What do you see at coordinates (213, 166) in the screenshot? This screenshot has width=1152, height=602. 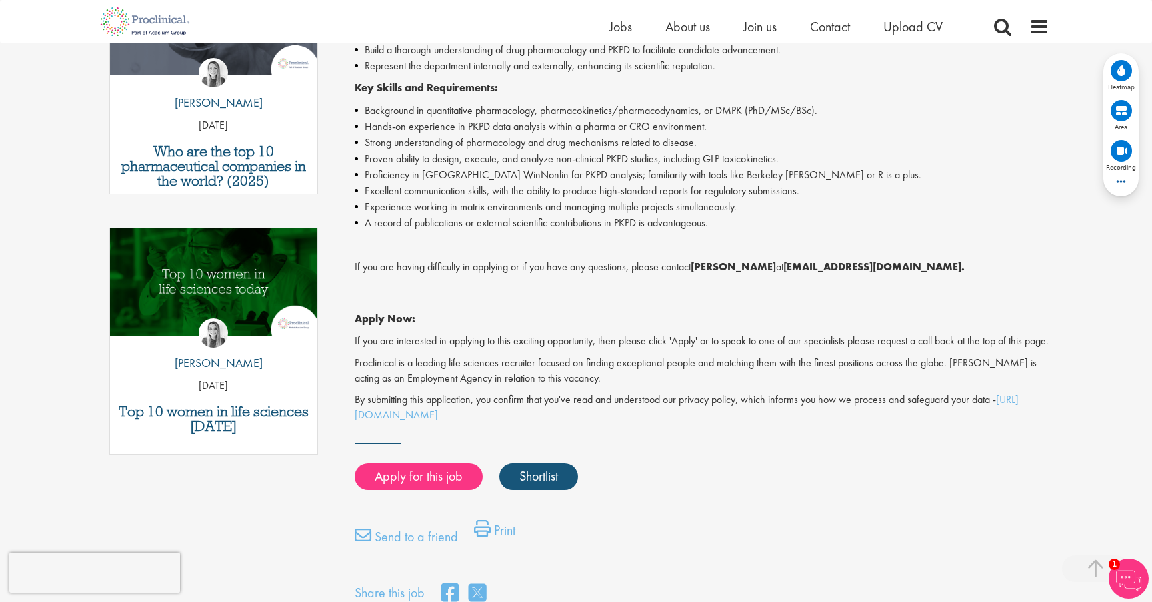 I see `h3: Who are the top 10 pharmaceutical companies in the world? (2025)` at bounding box center [213, 166].